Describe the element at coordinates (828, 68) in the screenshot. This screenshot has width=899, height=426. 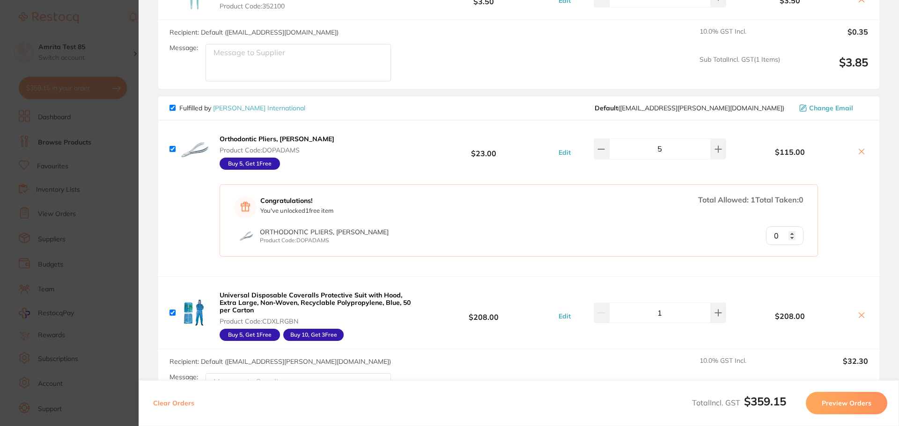
I see `output: $3.85` at that location.